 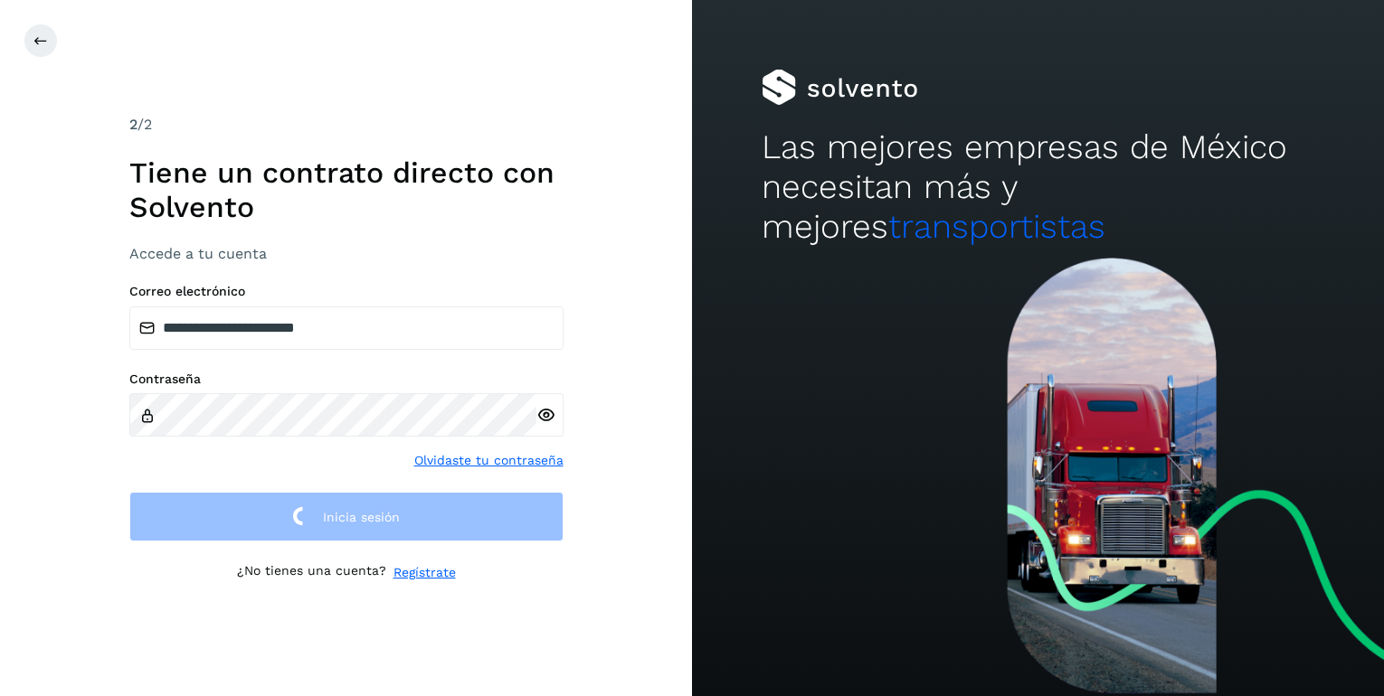 I want to click on label: Contraseña, so click(x=346, y=379).